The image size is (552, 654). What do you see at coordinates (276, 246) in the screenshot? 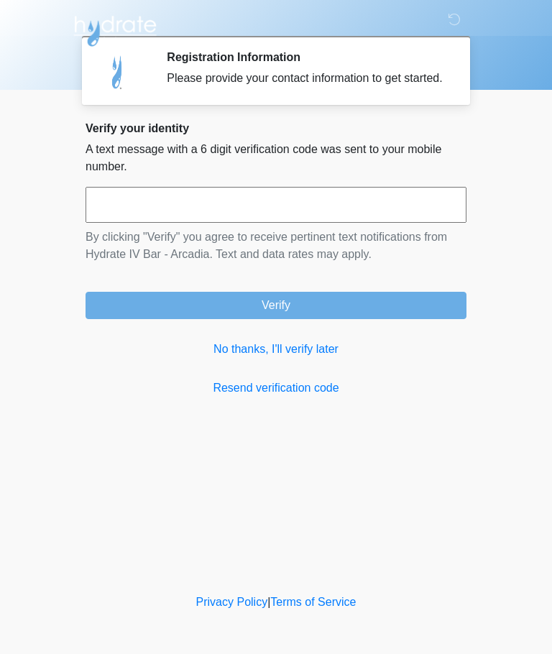
I see `p: By clicking "Verify" you agree to receive pertinent text notifications from Hydrate IV Bar - Arca...` at bounding box center [276, 246].